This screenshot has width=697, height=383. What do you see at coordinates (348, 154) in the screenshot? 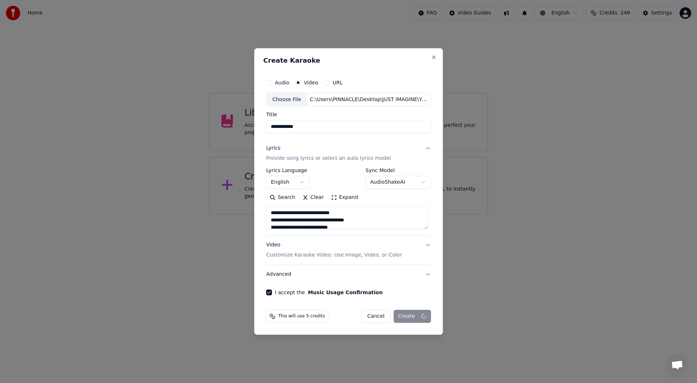
I see `button: LyricsProvide song lyrics or select an auto lyrics model` at bounding box center [348, 154].